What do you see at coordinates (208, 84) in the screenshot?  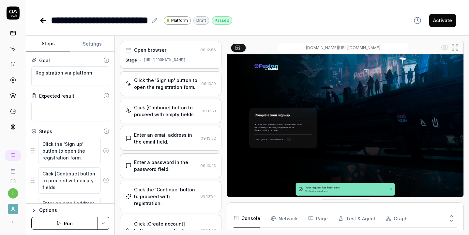 I see `time: 09:13:10` at bounding box center [208, 84].